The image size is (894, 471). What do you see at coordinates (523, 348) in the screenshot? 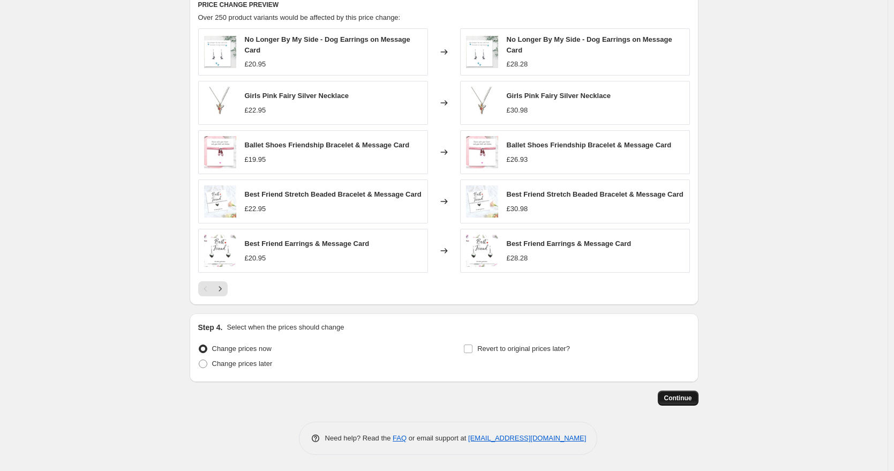
I see `span: Revert to original prices later?` at bounding box center [523, 348].